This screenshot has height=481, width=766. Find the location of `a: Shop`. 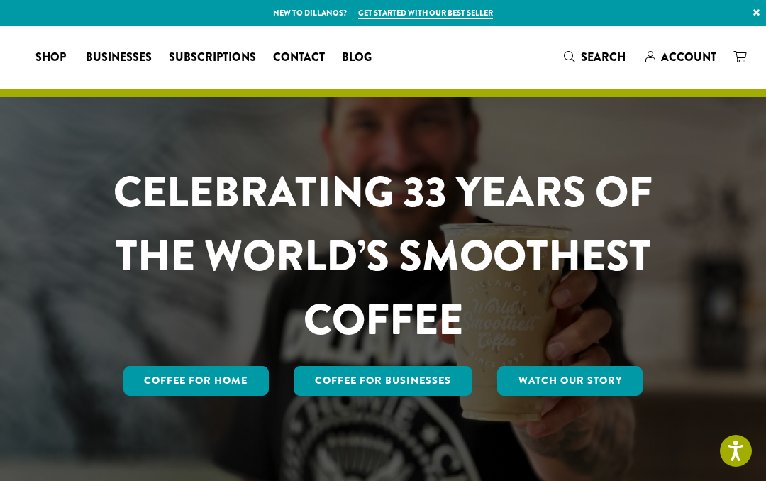

a: Shop is located at coordinates (52, 57).